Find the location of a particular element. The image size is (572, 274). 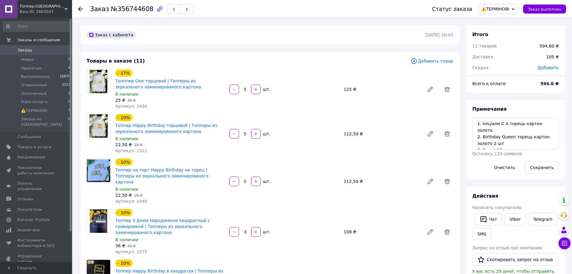

button: Заказ выполнен is located at coordinates (545, 9).